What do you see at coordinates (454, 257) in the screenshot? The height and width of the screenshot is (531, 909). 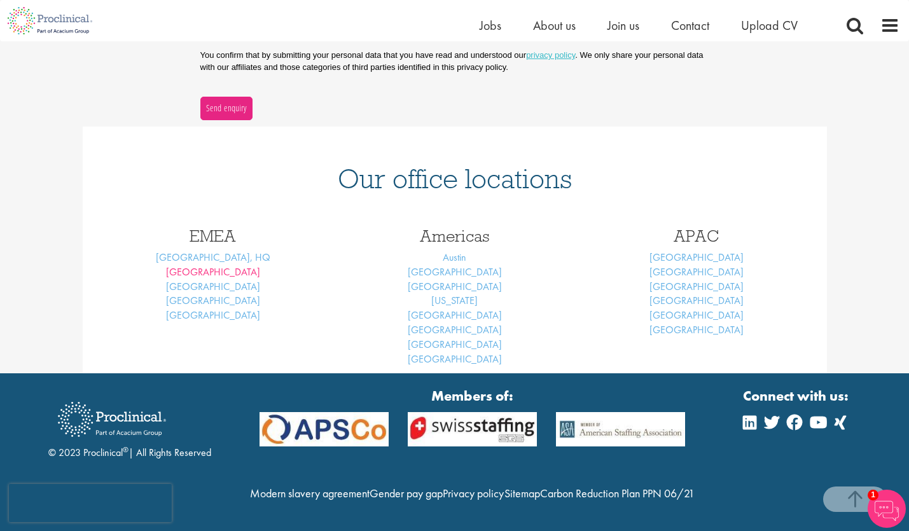 I see `a: Austin` at bounding box center [454, 257].